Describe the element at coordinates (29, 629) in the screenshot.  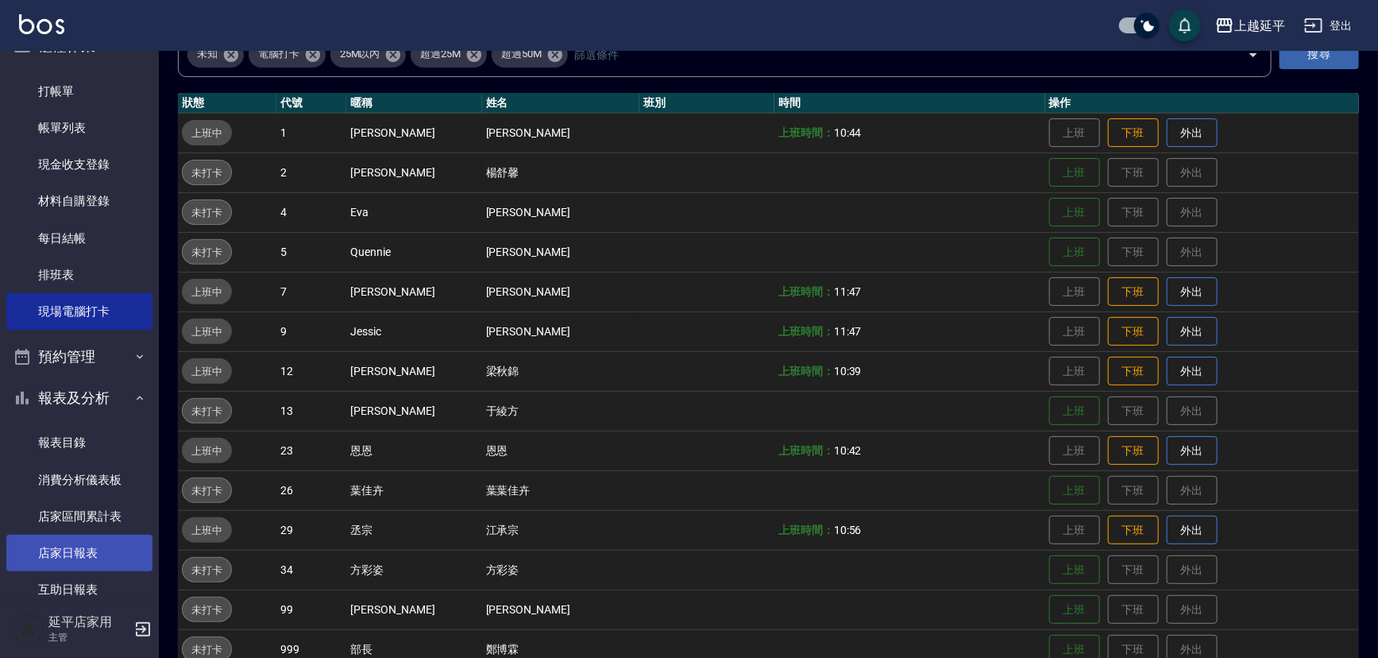
I see `img: Person` at that location.